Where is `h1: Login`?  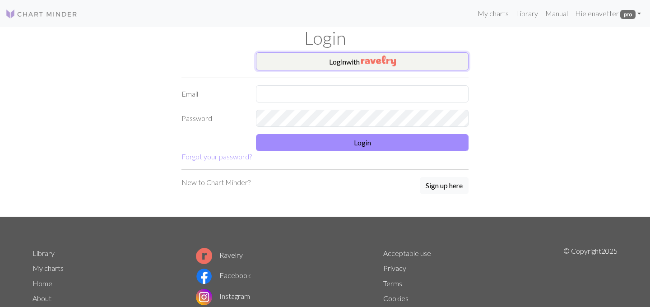 h1: Login is located at coordinates (325, 38).